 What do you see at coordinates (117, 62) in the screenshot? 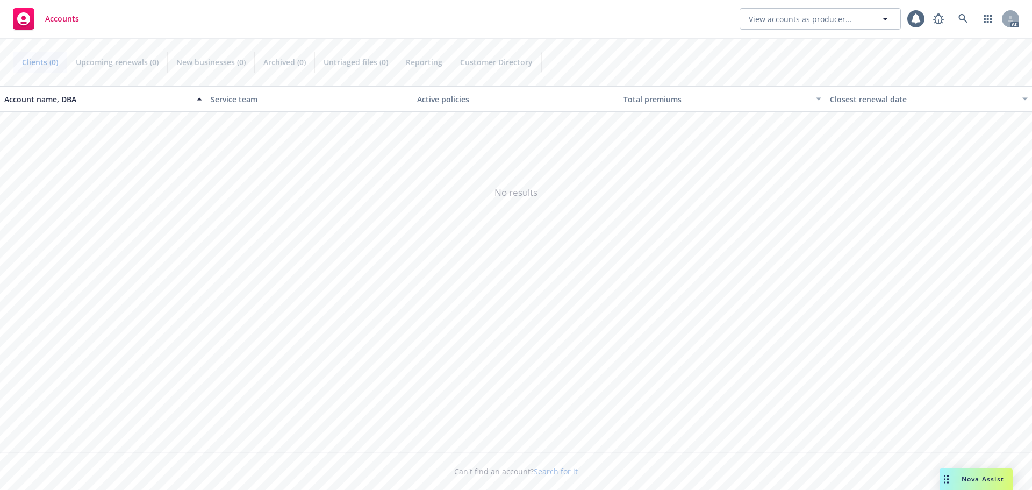
I see `span: Upcoming renewals (0)` at bounding box center [117, 62].